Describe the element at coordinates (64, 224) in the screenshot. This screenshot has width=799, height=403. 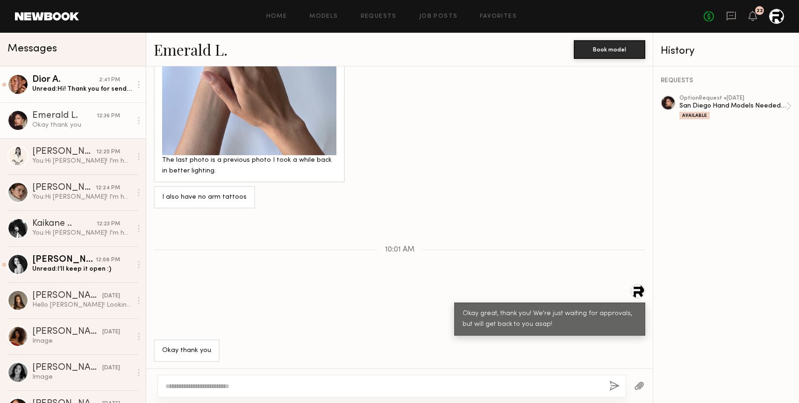
I see `div: Kaikane ..` at that location.